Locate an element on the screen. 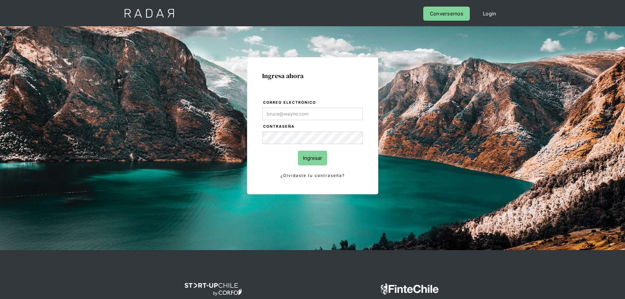  label: Correo electrónico is located at coordinates (313, 103).